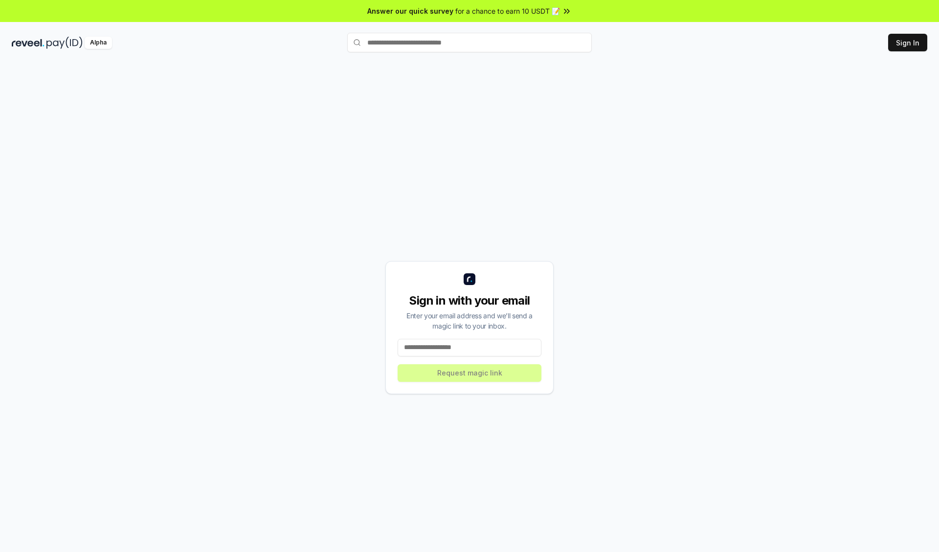 The height and width of the screenshot is (552, 939). Describe the element at coordinates (908, 43) in the screenshot. I see `button: Sign In` at that location.